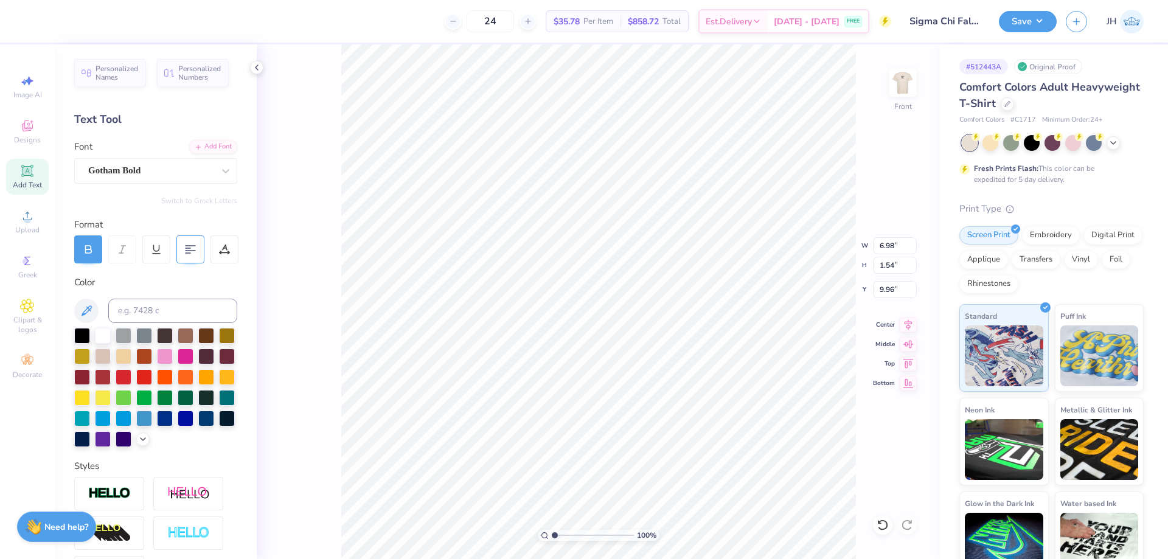 Image resolution: width=1168 pixels, height=559 pixels. I want to click on div: Front, so click(903, 106).